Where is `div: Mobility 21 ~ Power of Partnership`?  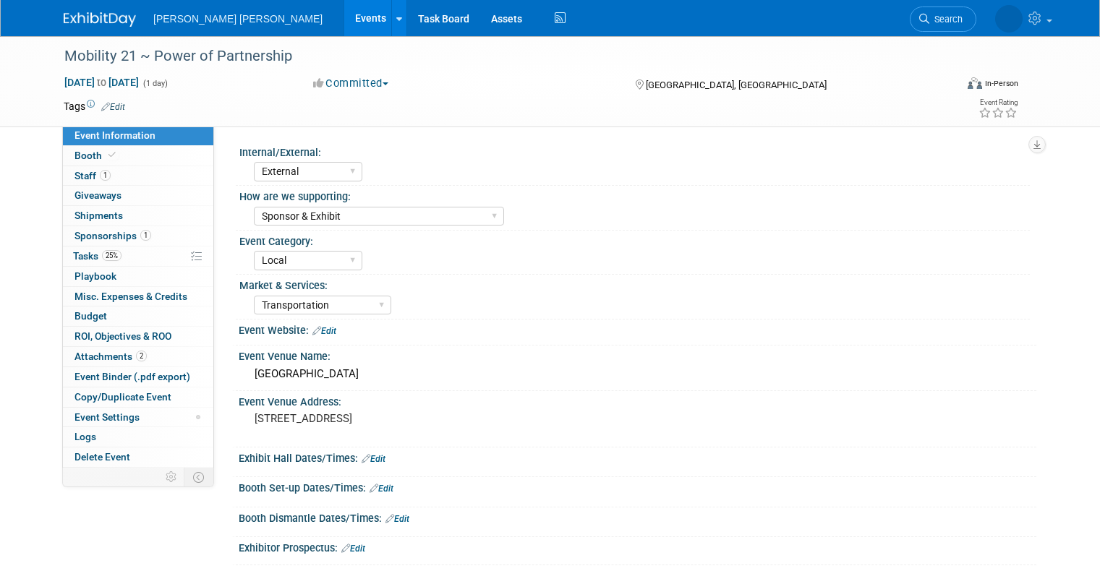
div: Mobility 21 ~ Power of Partnership is located at coordinates (498, 56).